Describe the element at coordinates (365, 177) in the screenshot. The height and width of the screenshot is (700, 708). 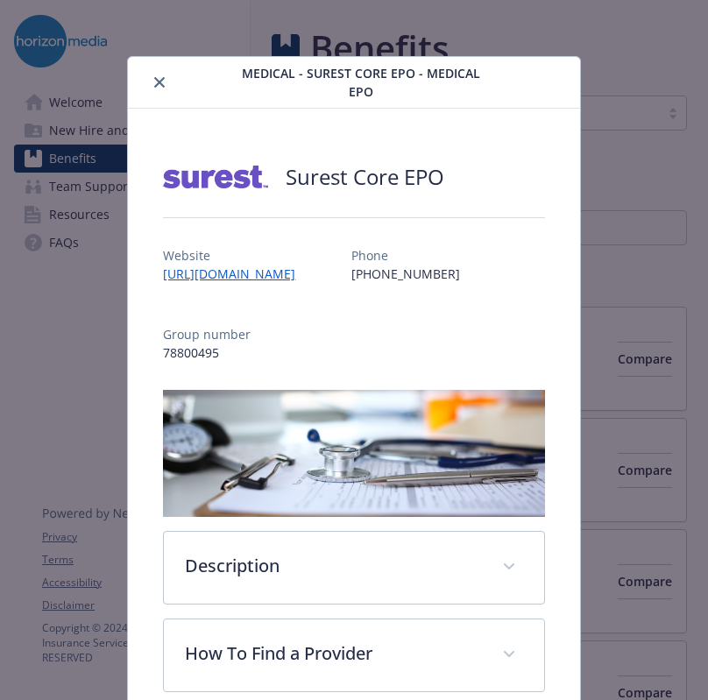
I see `h2: Surest Core EPO` at that location.